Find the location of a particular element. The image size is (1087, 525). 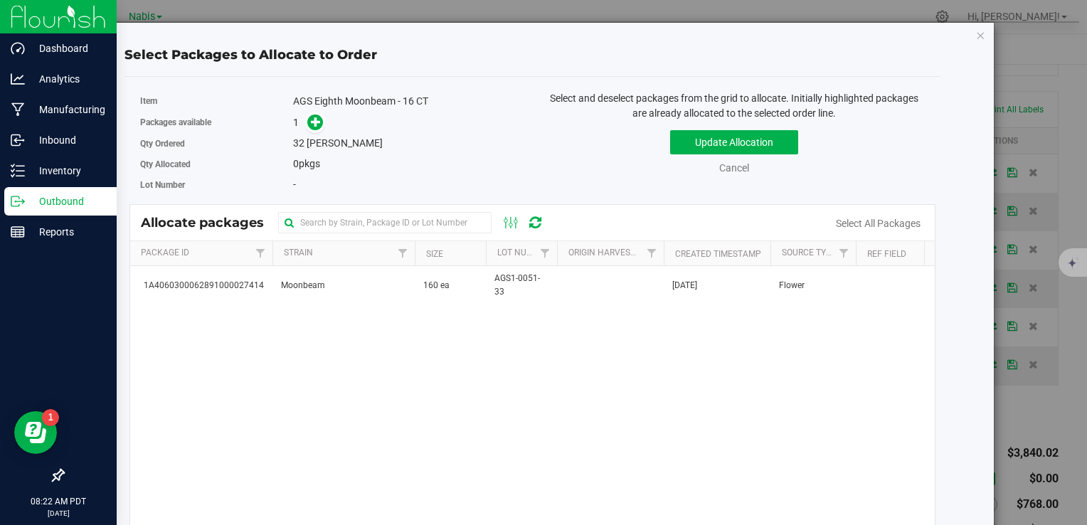

span: Moonbeam is located at coordinates (303, 285).